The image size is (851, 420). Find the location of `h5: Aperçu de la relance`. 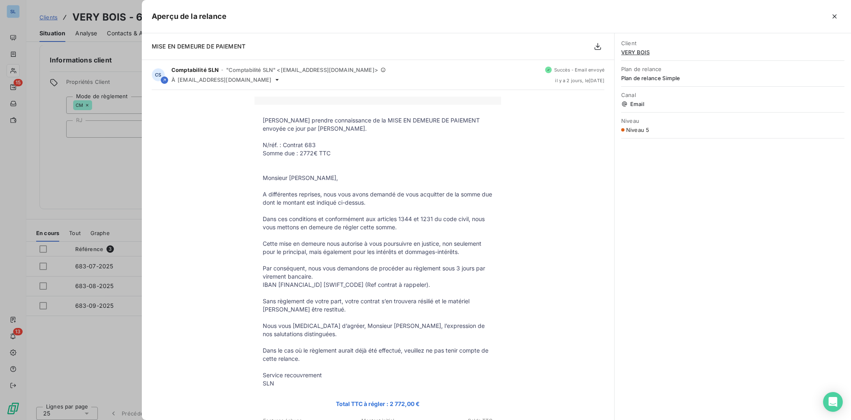

h5: Aperçu de la relance is located at coordinates (189, 16).